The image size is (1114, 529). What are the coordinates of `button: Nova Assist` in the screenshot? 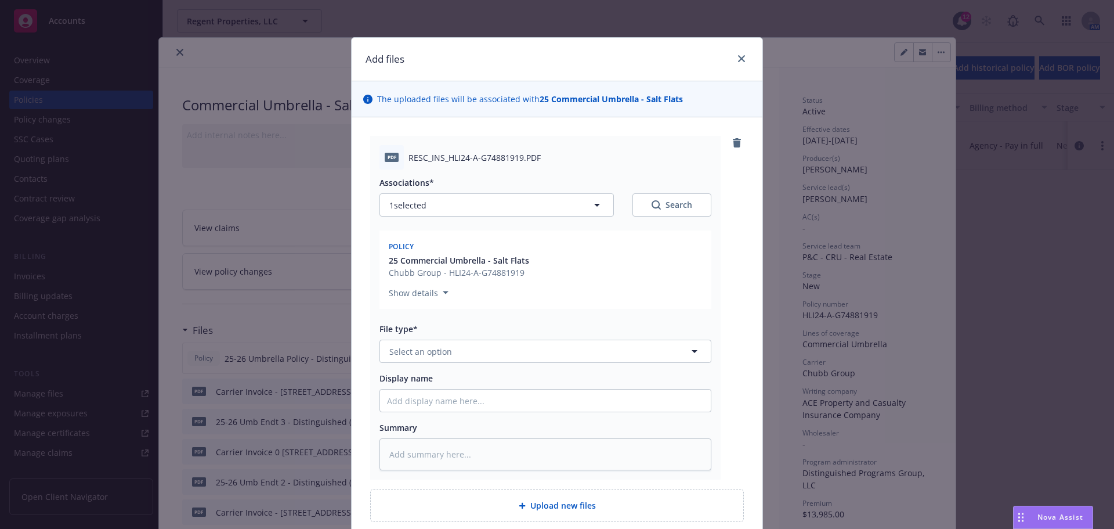 It's located at (1053, 517).